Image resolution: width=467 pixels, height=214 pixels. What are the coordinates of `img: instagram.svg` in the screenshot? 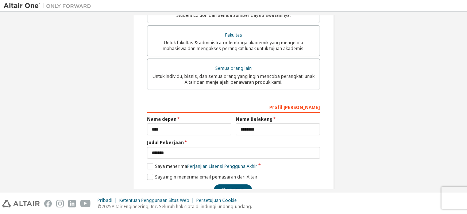 It's located at (60, 203).